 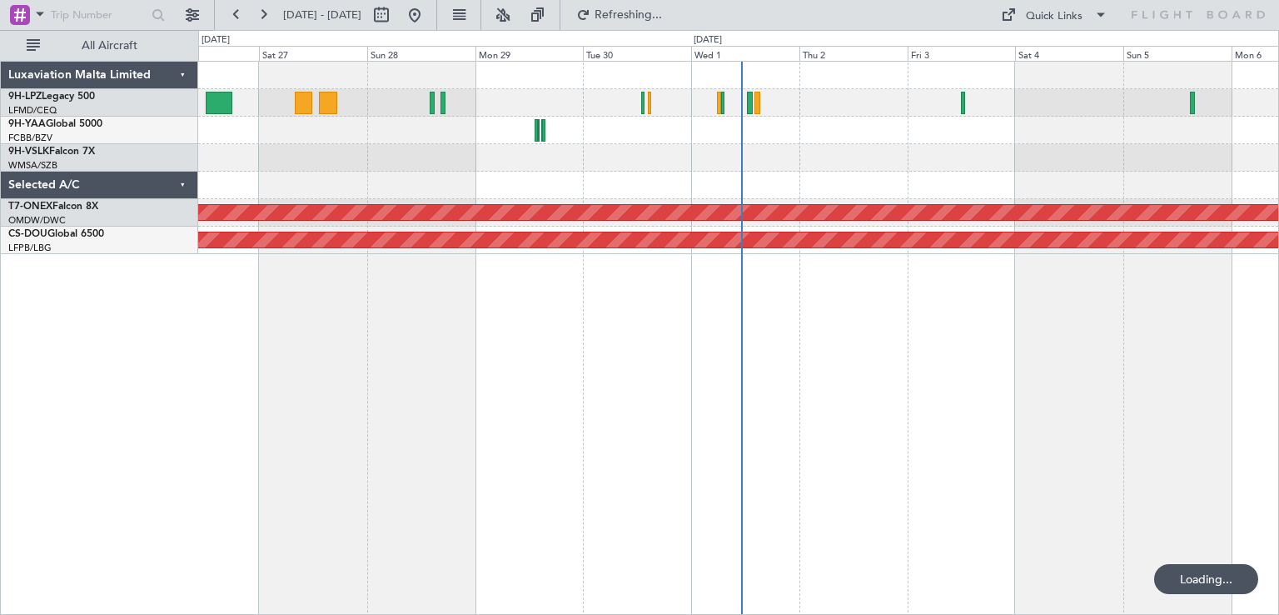 I want to click on div: Fri 26, so click(x=205, y=53).